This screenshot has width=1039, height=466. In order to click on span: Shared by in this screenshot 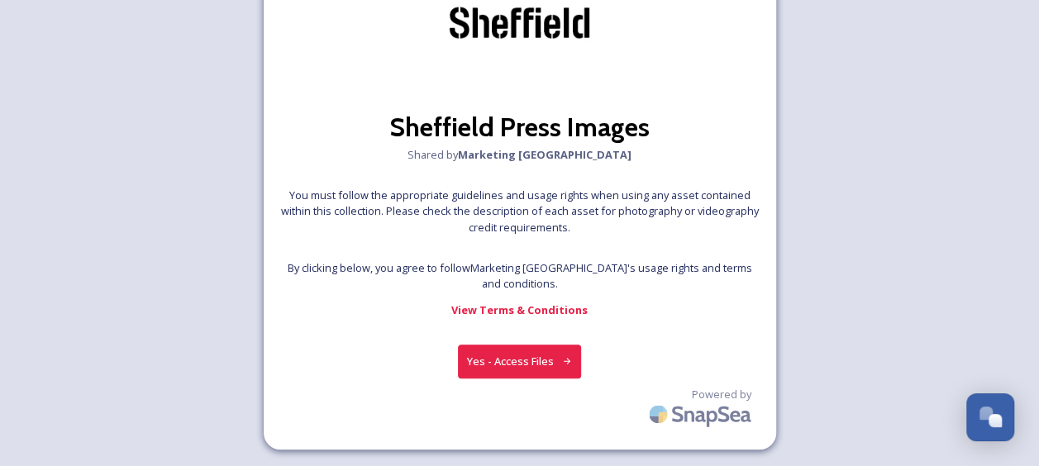, I will do `click(519, 155)`.